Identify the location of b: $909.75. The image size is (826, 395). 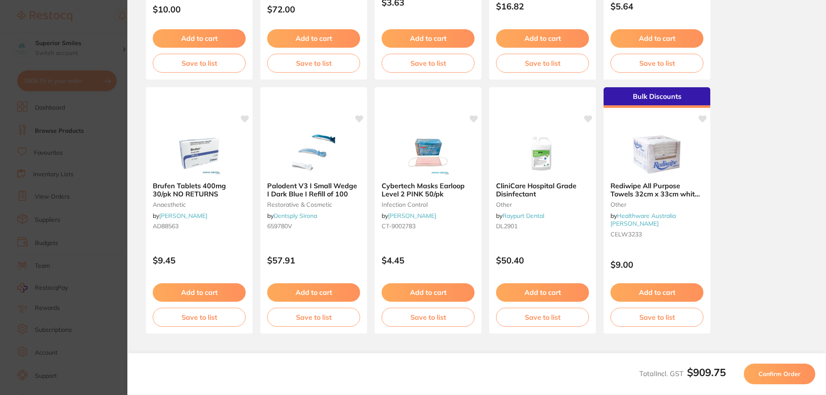
(706, 372).